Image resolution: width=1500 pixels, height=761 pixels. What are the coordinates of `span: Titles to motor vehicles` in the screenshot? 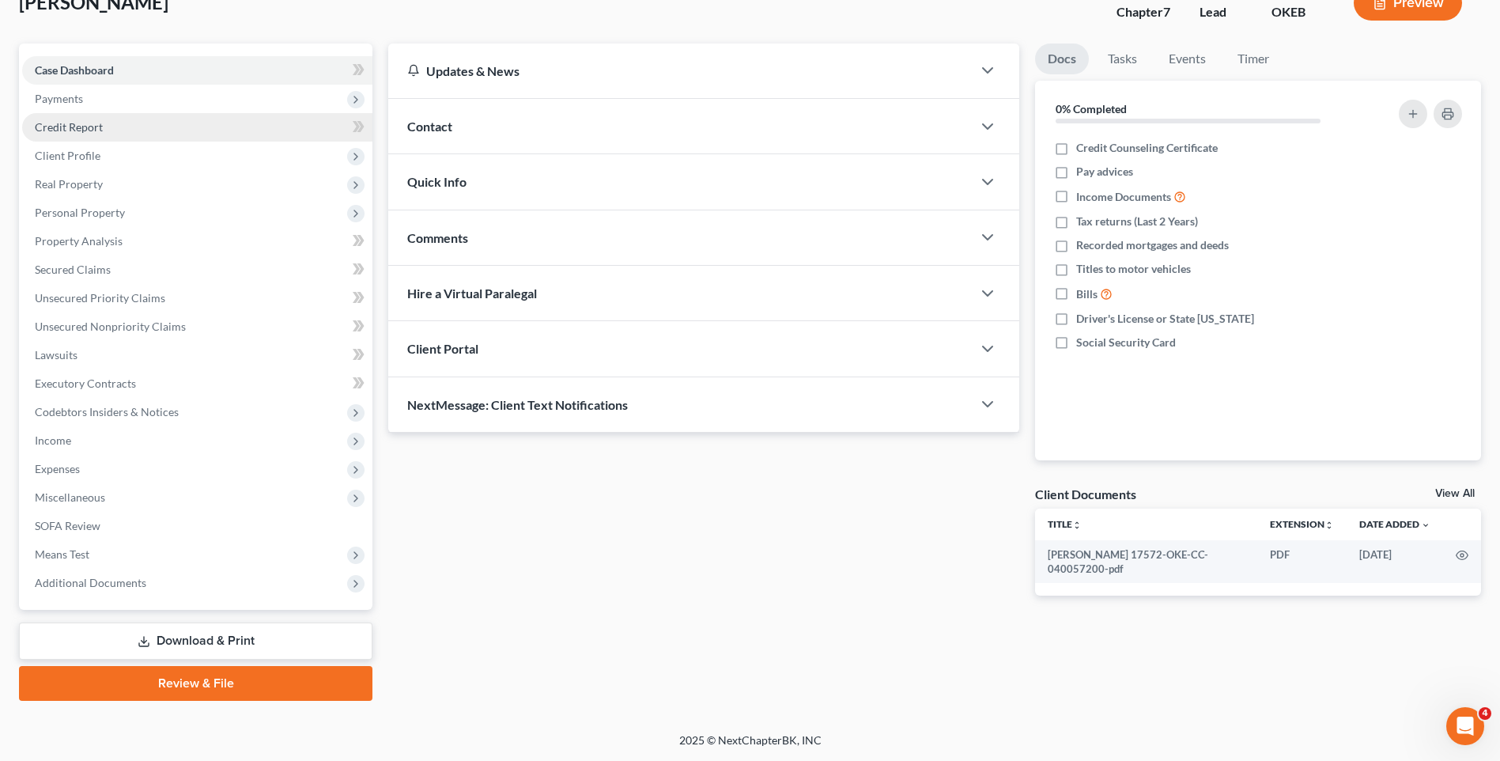 It's located at (1133, 269).